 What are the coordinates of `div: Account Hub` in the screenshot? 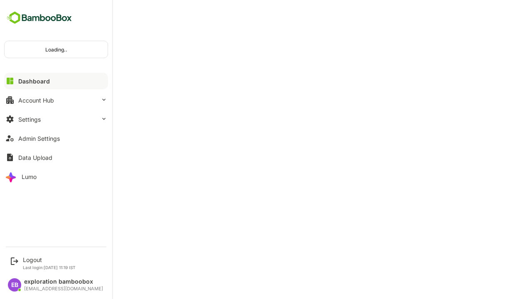 It's located at (36, 100).